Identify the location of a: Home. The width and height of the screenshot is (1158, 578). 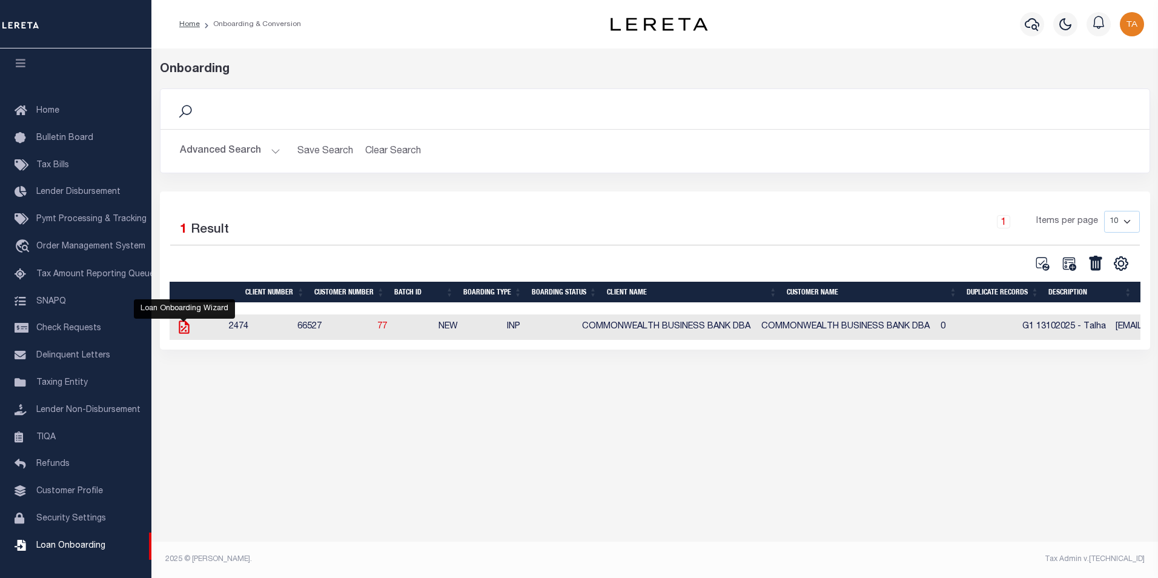
(189, 24).